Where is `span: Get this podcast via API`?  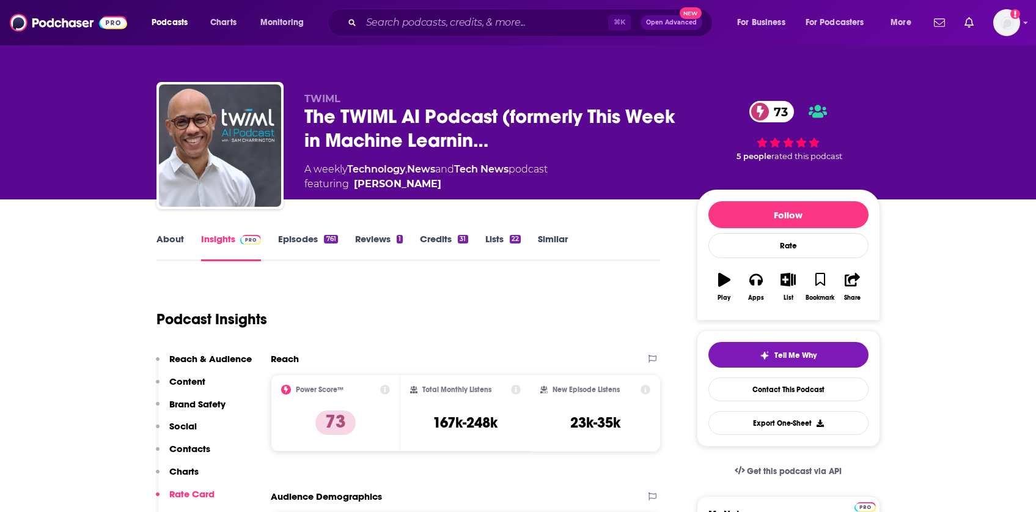 span: Get this podcast via API is located at coordinates (794, 471).